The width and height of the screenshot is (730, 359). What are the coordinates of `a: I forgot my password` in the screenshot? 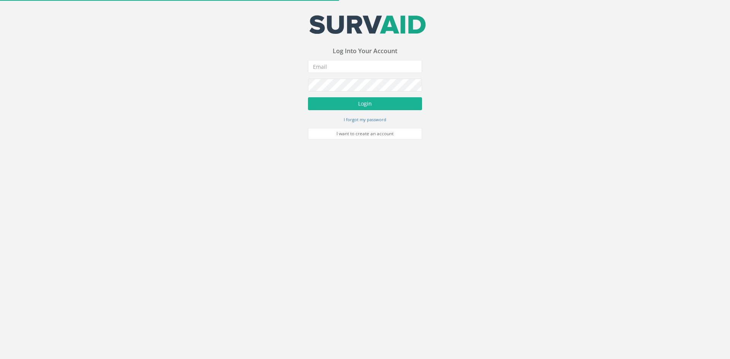 It's located at (365, 119).